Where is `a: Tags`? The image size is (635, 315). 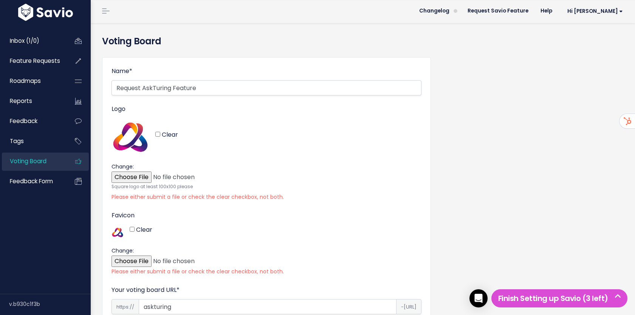
a: Tags is located at coordinates (32, 141).